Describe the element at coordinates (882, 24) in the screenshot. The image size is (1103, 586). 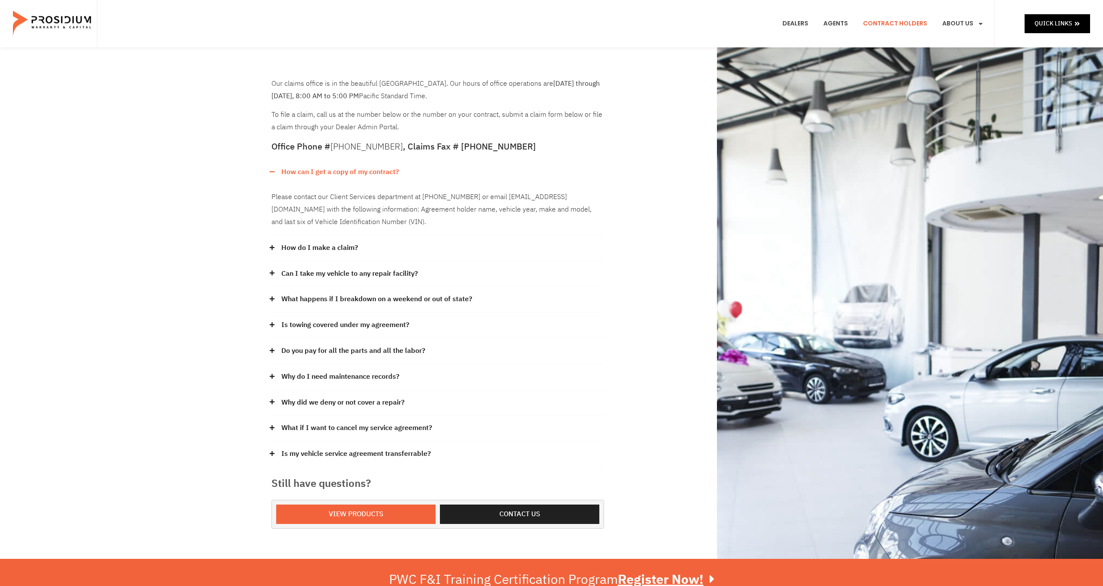
I see `nav: Menu` at that location.